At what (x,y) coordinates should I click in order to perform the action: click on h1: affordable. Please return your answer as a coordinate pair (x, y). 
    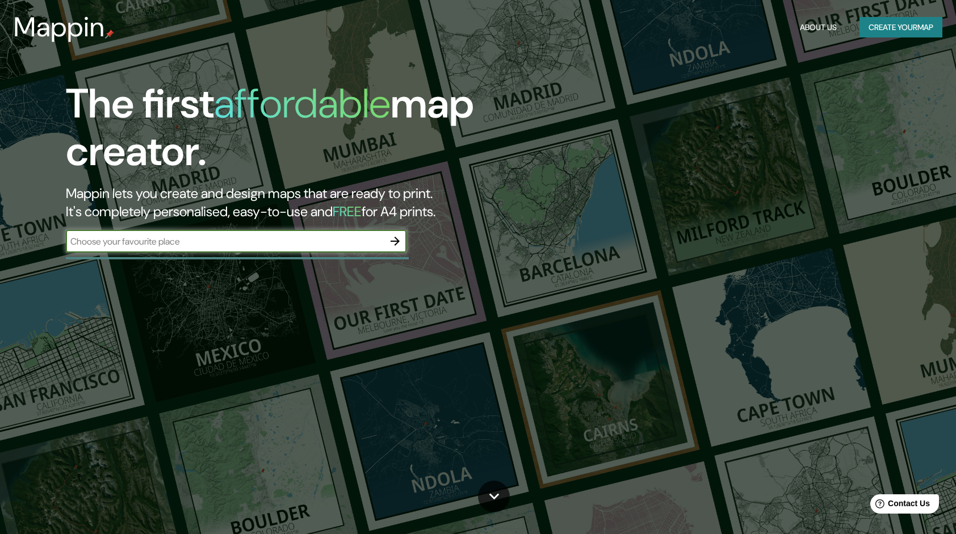
    Looking at the image, I should click on (302, 103).